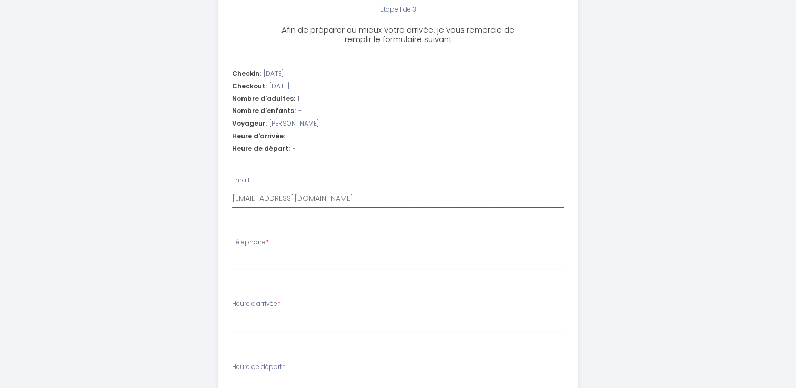 The image size is (796, 388). What do you see at coordinates (261, 149) in the screenshot?
I see `span: Heure de départ:` at bounding box center [261, 149].